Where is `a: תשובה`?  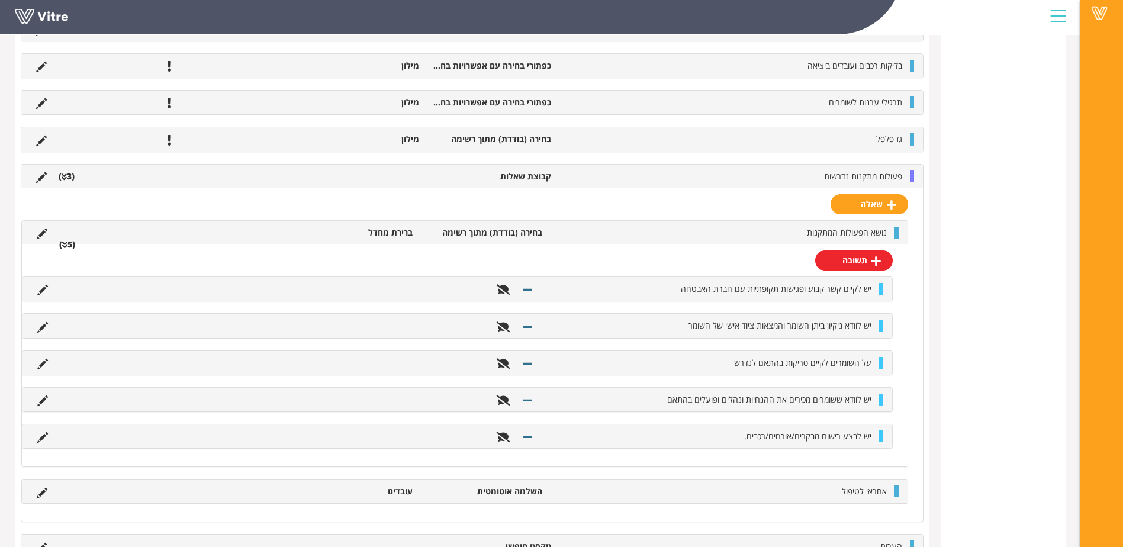 a: תשובה is located at coordinates (854, 261).